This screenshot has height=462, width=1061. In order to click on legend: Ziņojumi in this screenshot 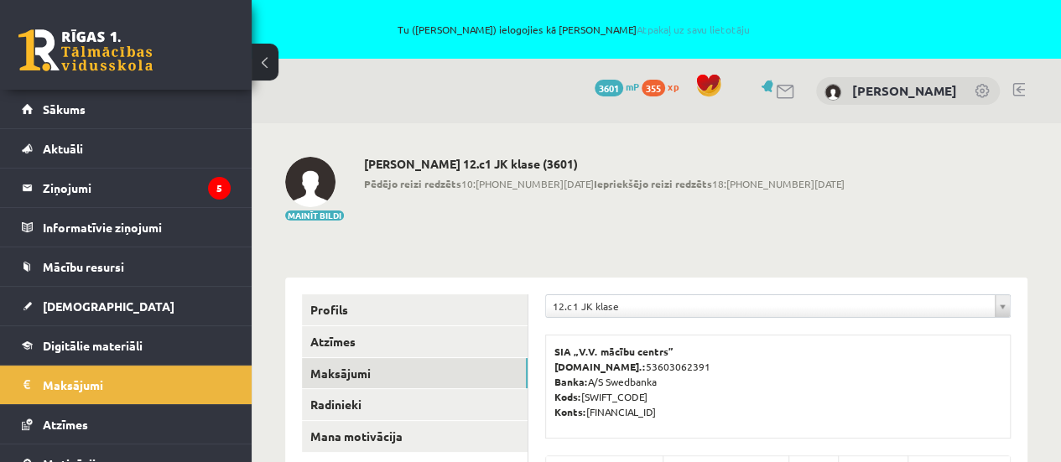, I will do `click(137, 188)`.